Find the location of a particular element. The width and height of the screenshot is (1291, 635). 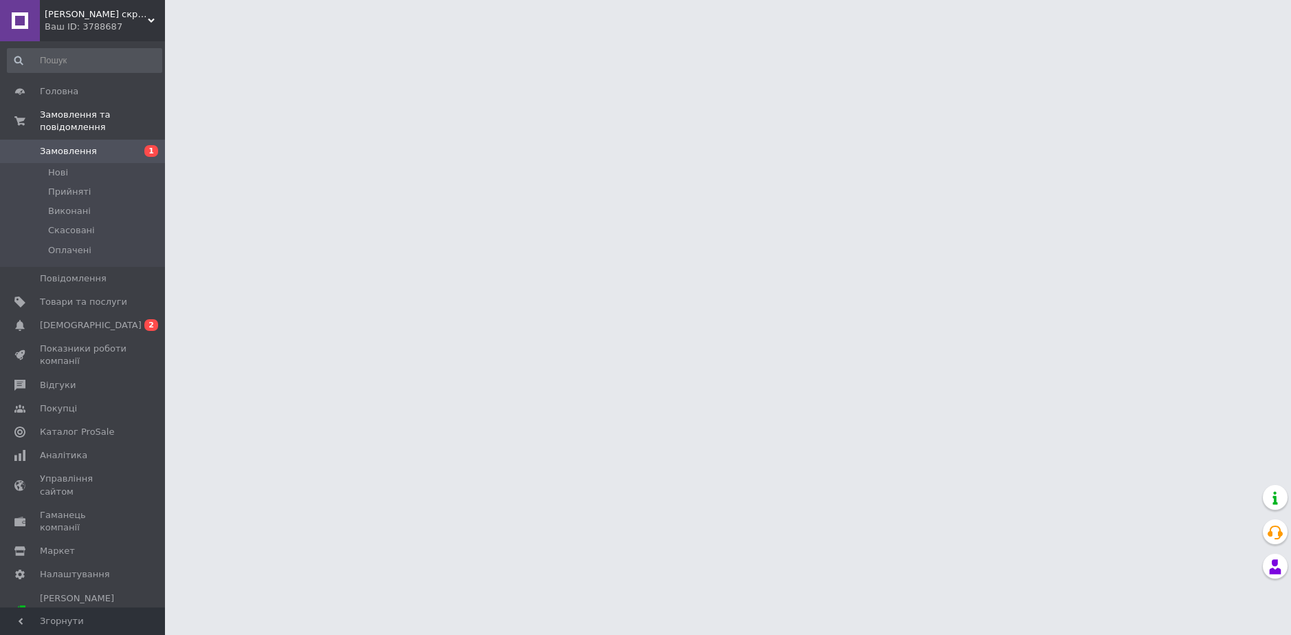

span: Скасовані is located at coordinates (72, 230).